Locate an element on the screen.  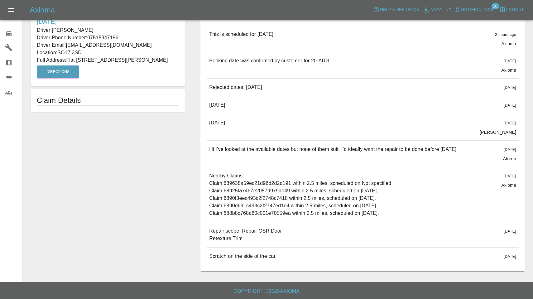
p: Hi I’ve looked at the available dates but none of them suit. I’d ideally want the repair to be do... is located at coordinates (333, 149).